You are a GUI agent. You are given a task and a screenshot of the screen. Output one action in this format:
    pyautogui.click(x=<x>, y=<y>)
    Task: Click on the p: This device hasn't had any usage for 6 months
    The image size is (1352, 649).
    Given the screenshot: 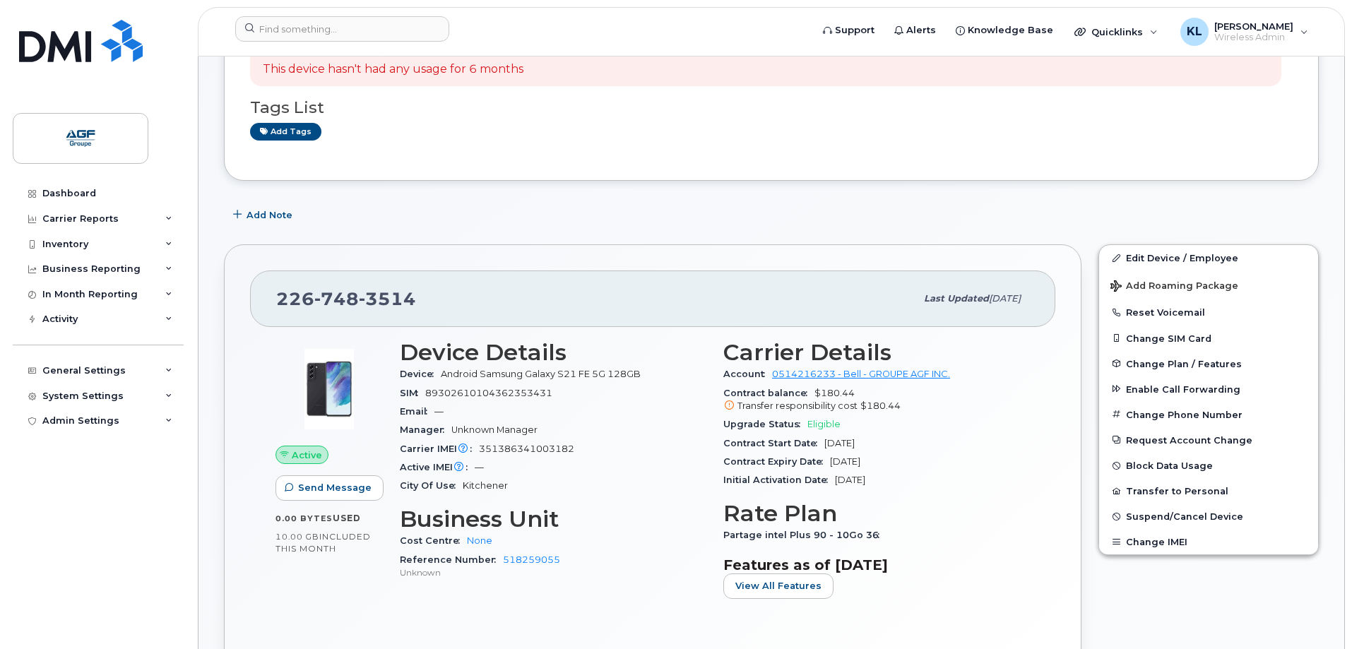 What is the action you would take?
    pyautogui.click(x=393, y=69)
    